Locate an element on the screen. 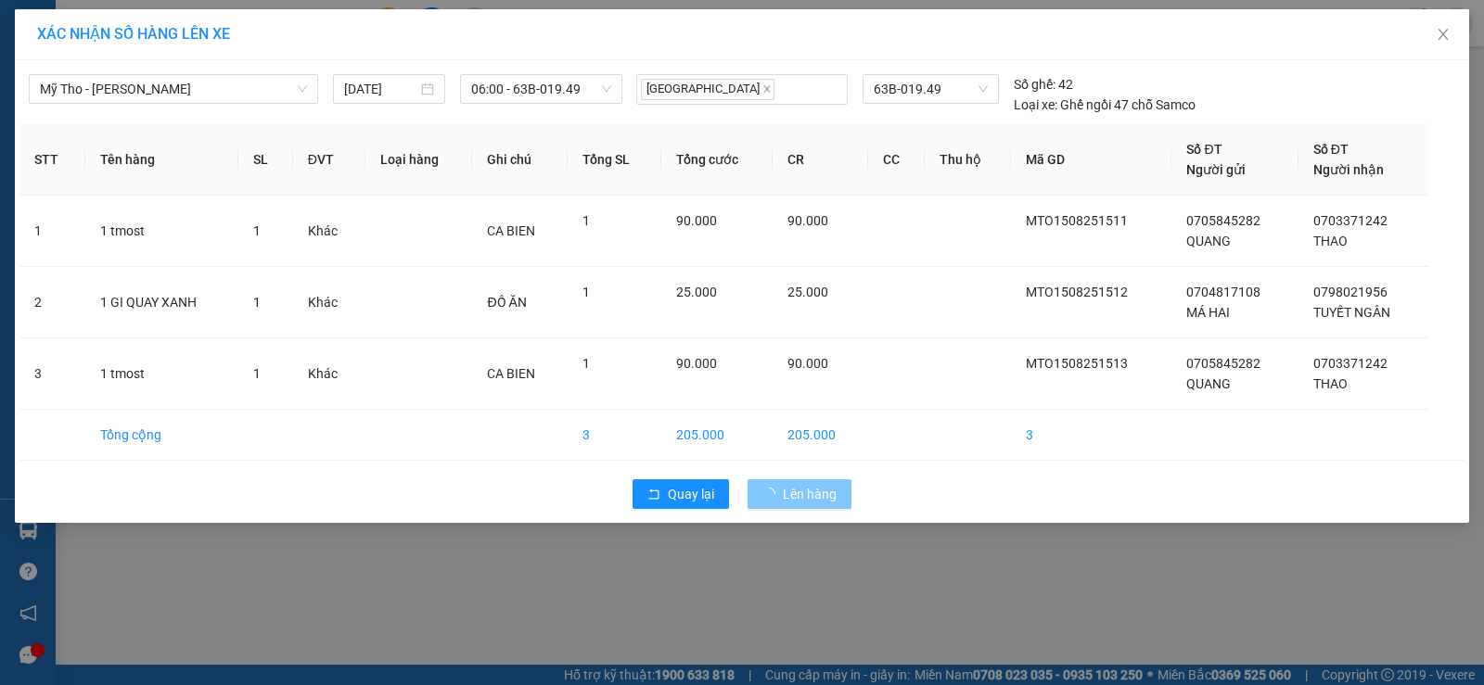  th: Thu hộ is located at coordinates (968, 159).